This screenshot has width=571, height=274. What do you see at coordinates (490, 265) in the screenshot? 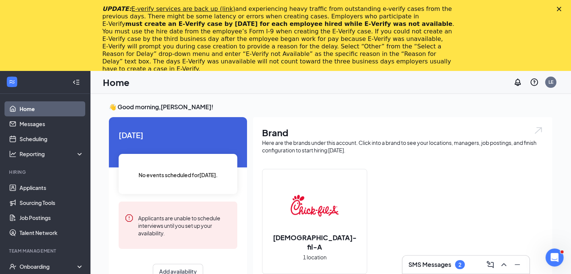
I see `svg: ComposeMessage` at bounding box center [490, 265].